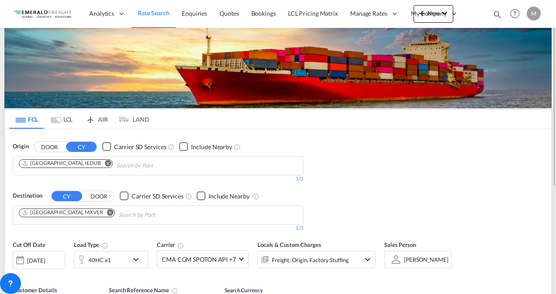 Image resolution: width=556 pixels, height=294 pixels. What do you see at coordinates (278, 68) in the screenshot?
I see `img: LCL+%26+FCL+BACKGROUND.png` at bounding box center [278, 68].